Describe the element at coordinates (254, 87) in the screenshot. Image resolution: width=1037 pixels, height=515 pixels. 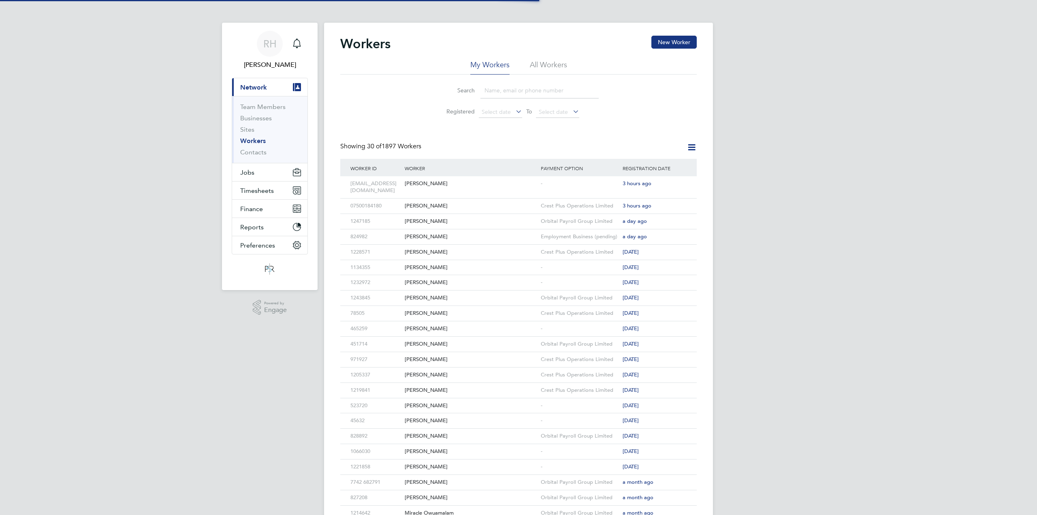
I see `span: Network` at that location.